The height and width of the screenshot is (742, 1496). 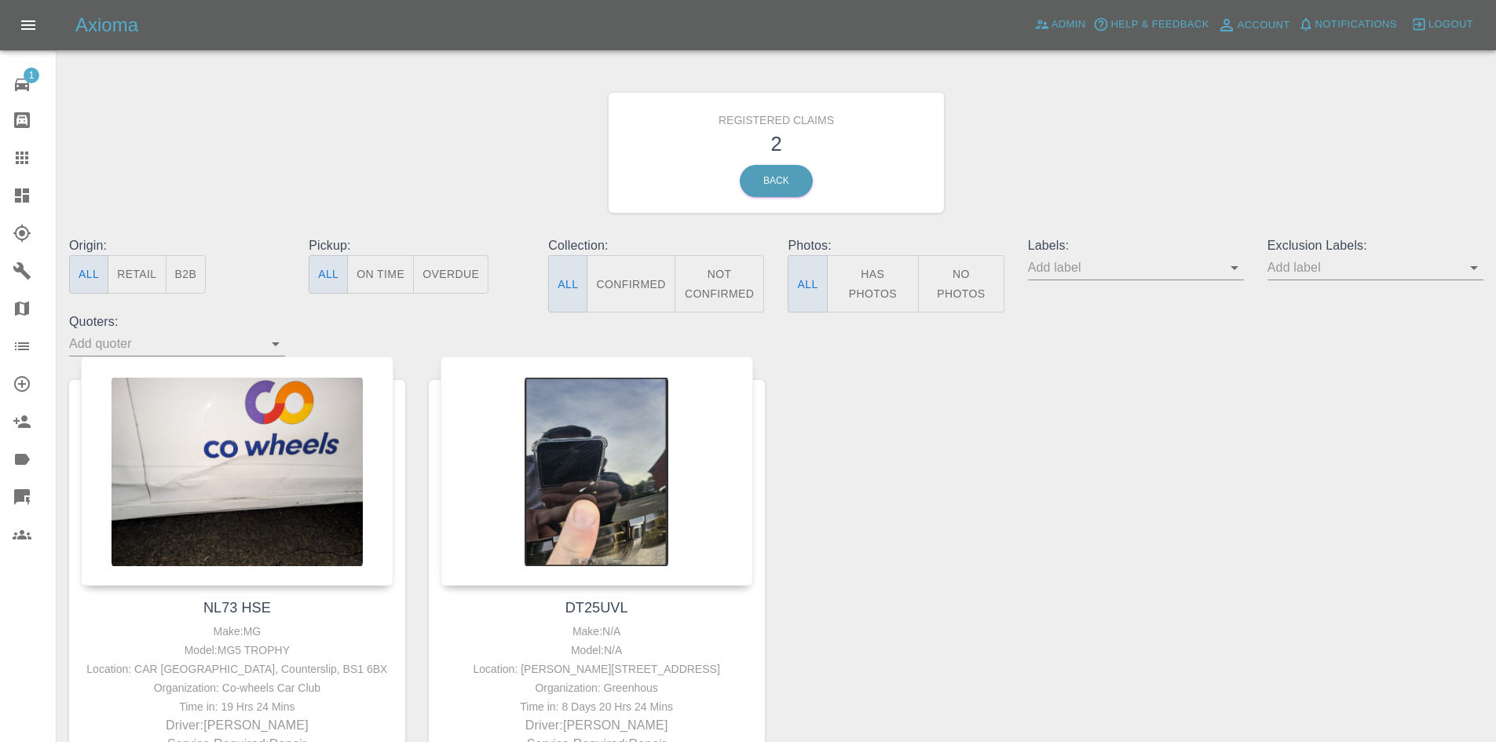 What do you see at coordinates (1135, 246) in the screenshot?
I see `p: Labels:` at bounding box center [1135, 246].